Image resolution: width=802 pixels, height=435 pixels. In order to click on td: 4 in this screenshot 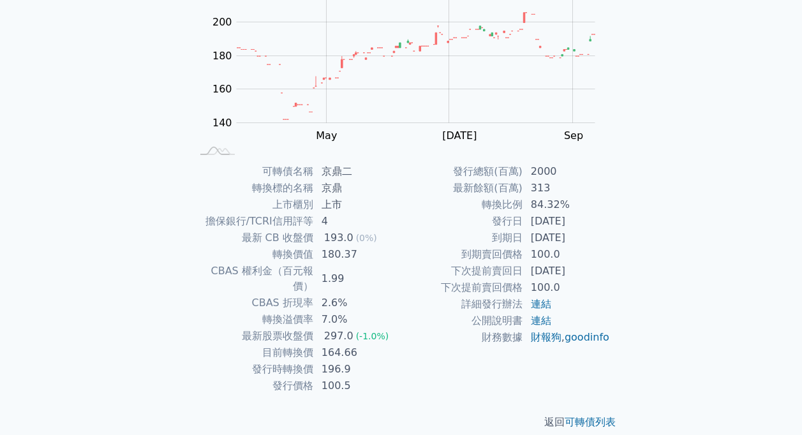, I will do `click(357, 221)`.